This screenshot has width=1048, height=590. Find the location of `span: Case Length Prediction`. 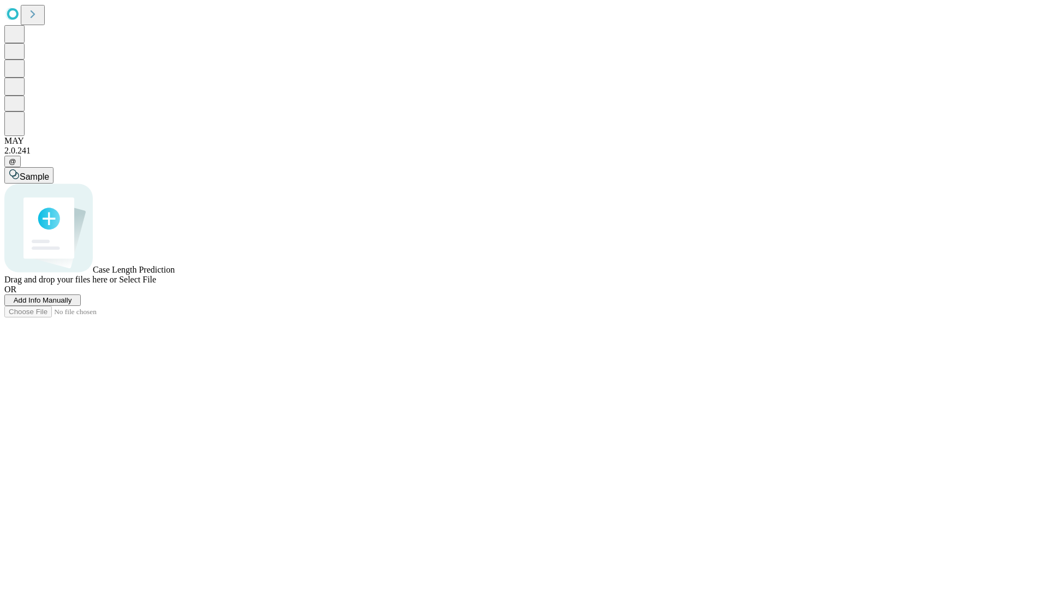

span: Case Length Prediction is located at coordinates (134, 269).